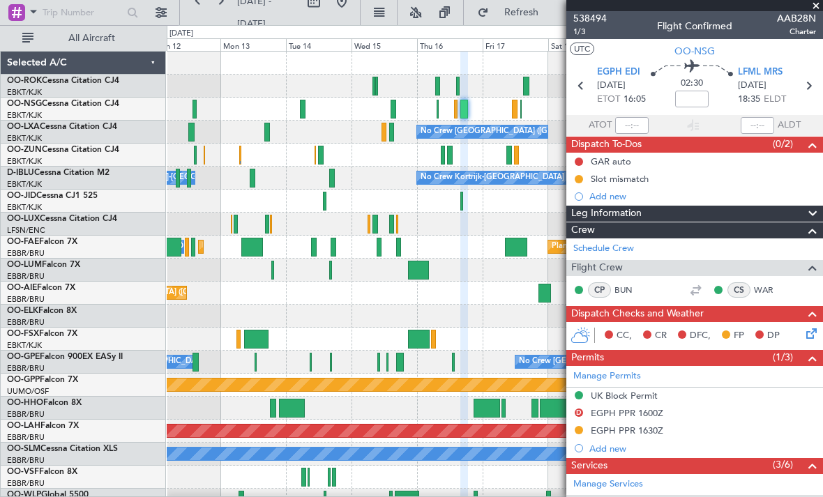 The height and width of the screenshot is (497, 823). What do you see at coordinates (775, 100) in the screenshot?
I see `span: ELDT` at bounding box center [775, 100].